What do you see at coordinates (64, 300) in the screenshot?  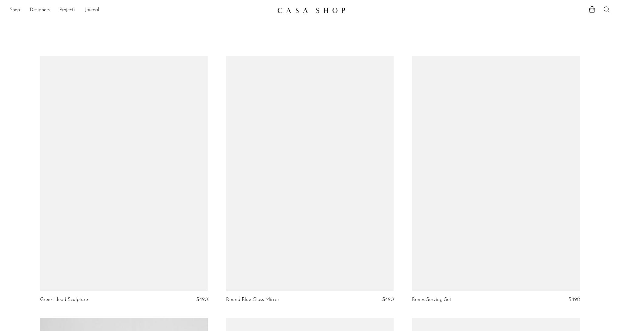 I see `a: Greek Head Sculpture` at bounding box center [64, 300].